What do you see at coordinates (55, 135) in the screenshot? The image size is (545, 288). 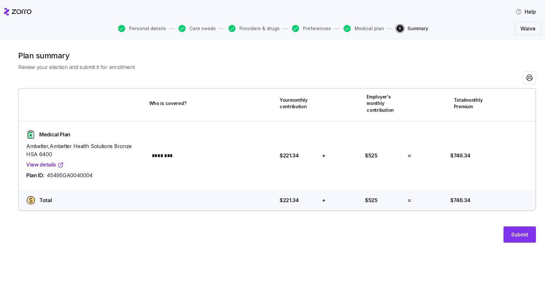 I see `span: Medical Plan` at bounding box center [55, 135].